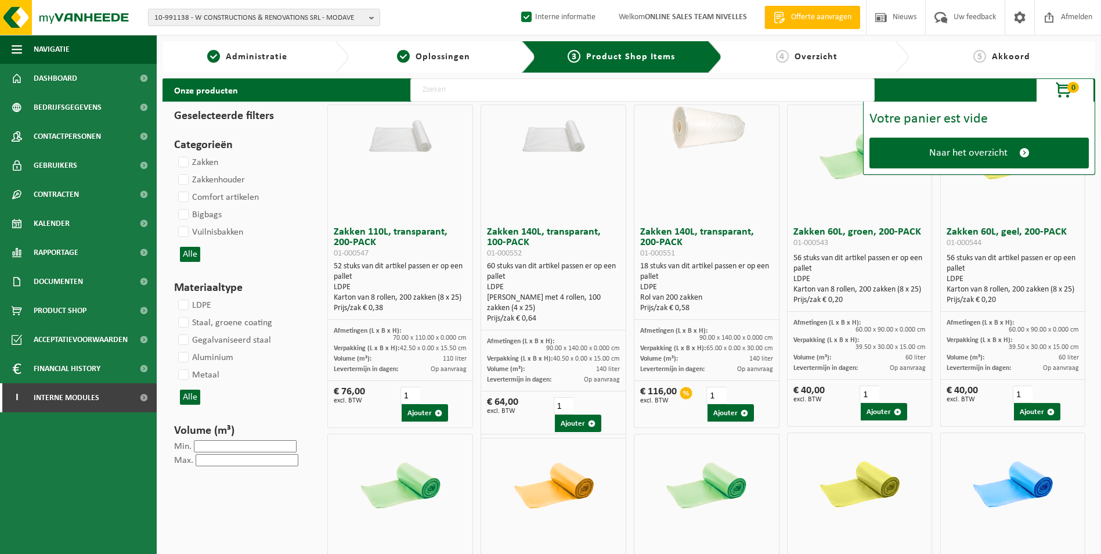 The height and width of the screenshot is (554, 1101). I want to click on font: € 64,00, so click(503, 402).